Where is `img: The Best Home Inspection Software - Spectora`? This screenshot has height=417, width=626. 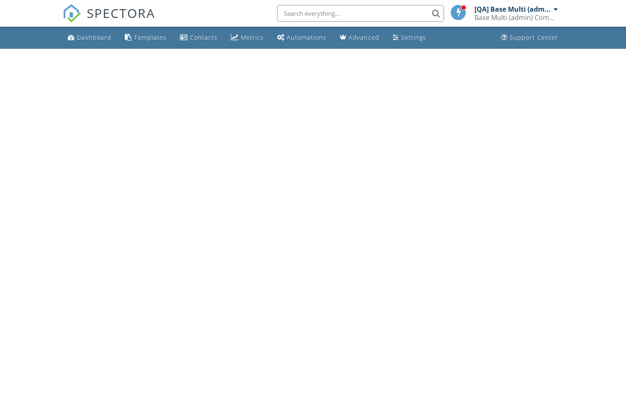 img: The Best Home Inspection Software - Spectora is located at coordinates (72, 13).